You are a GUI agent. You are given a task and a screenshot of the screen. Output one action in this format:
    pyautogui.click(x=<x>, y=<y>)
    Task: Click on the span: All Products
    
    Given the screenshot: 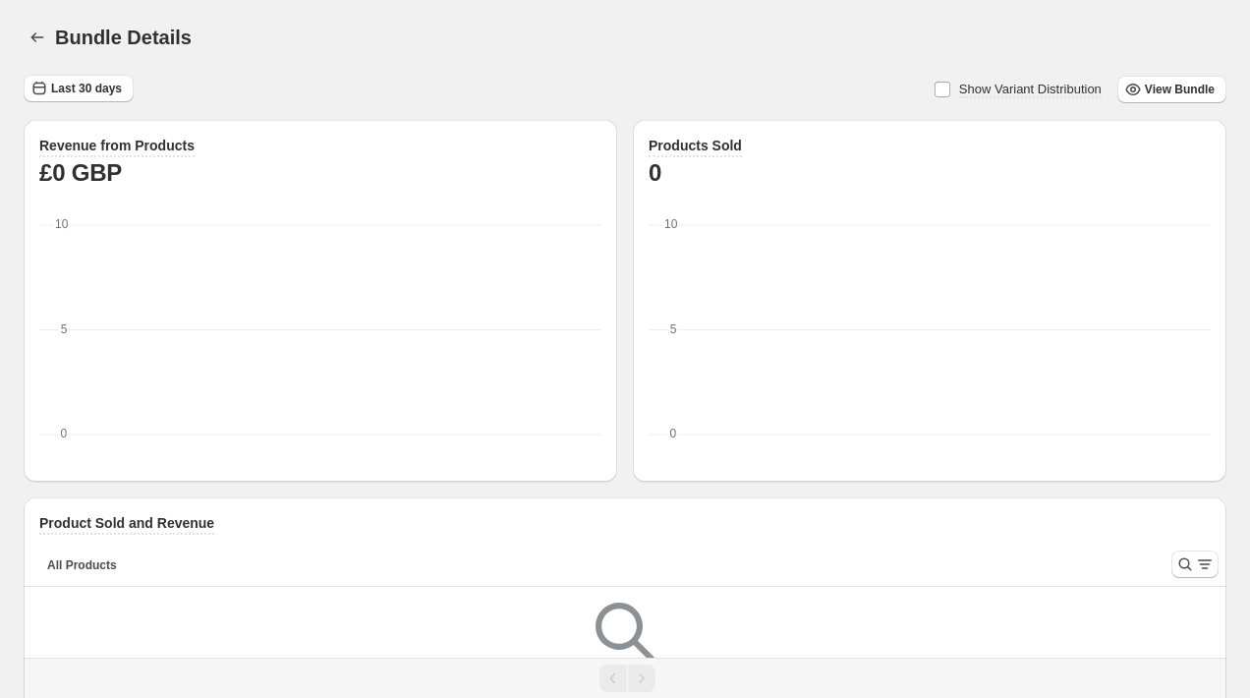 What is the action you would take?
    pyautogui.click(x=82, y=565)
    